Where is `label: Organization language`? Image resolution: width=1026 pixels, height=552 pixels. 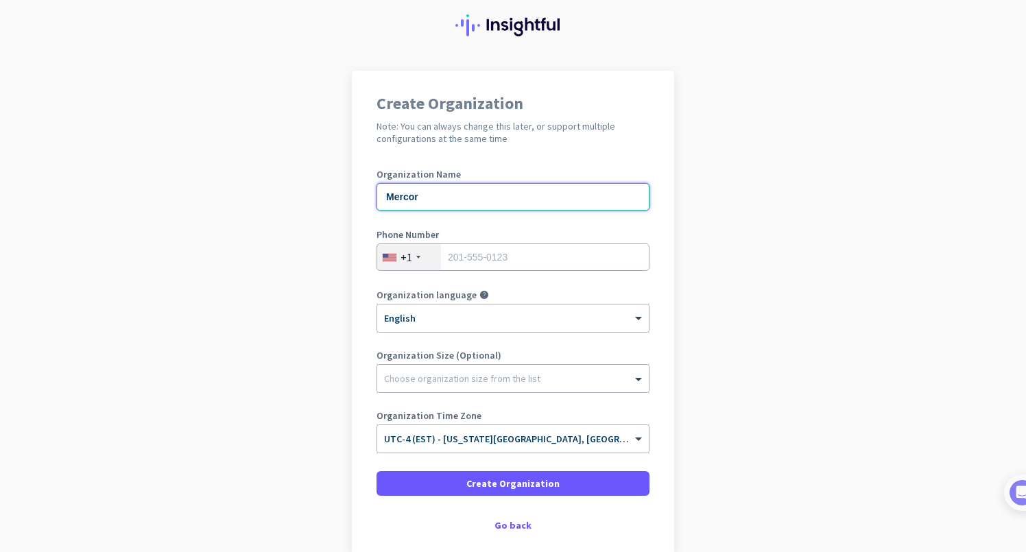
label: Organization language is located at coordinates (427, 295).